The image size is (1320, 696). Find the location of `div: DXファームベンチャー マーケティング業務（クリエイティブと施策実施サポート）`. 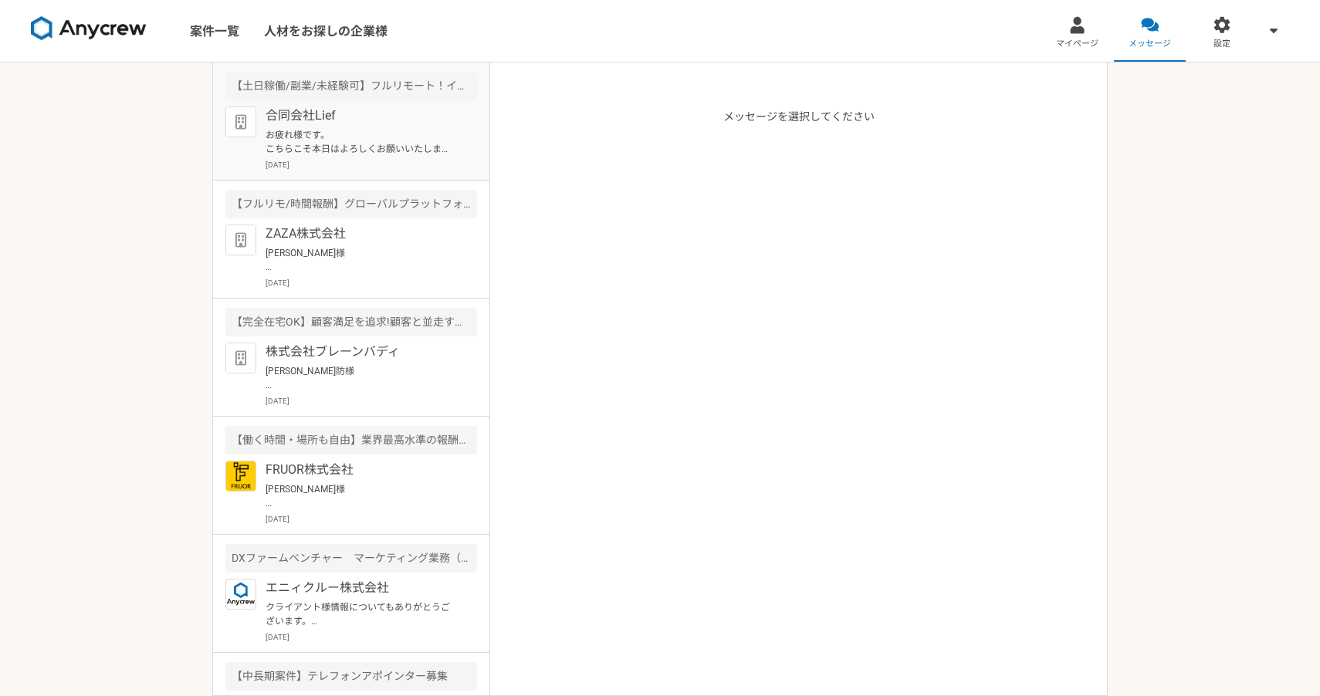

div: DXファームベンチャー マーケティング業務（クリエイティブと施策実施サポート） is located at coordinates (351, 558).